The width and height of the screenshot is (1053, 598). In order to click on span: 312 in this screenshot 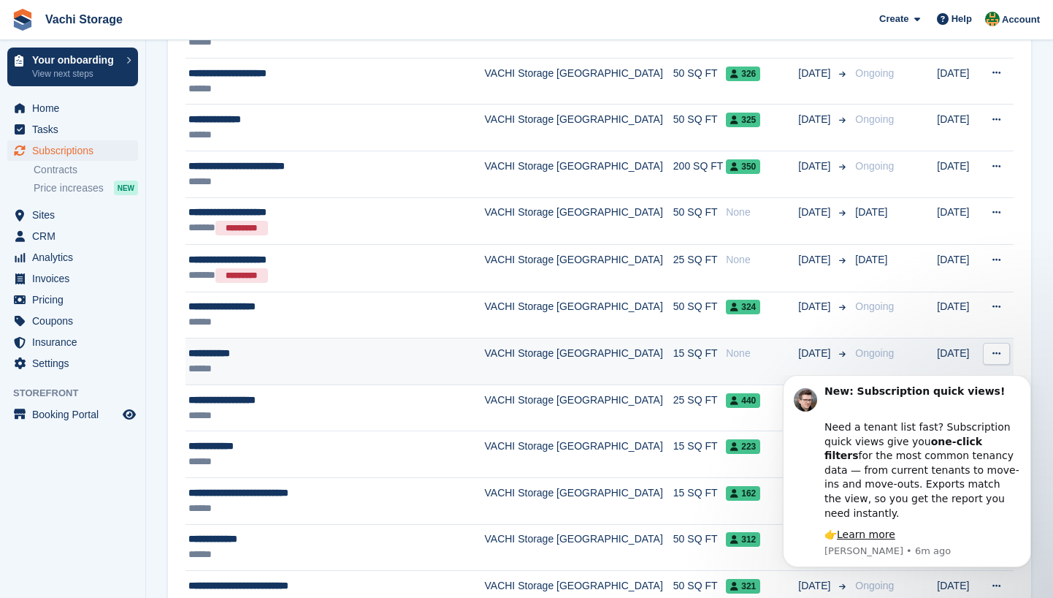, I will do `click(743, 539)`.